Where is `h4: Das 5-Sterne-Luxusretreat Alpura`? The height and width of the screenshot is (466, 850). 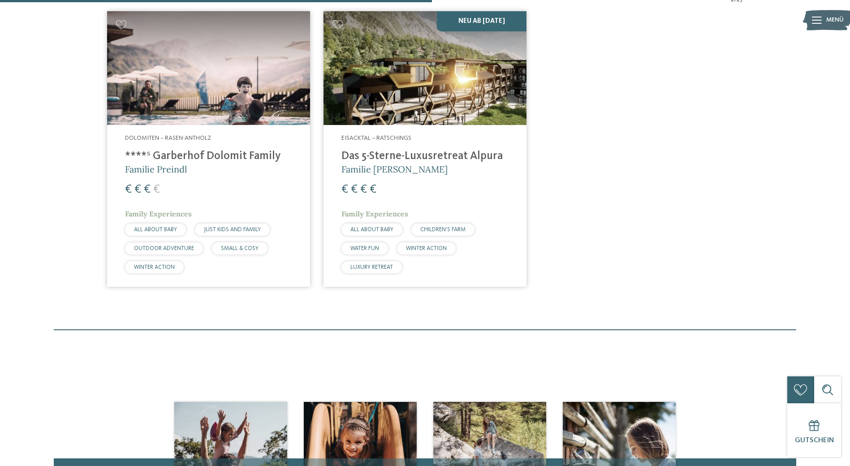
h4: Das 5-Sterne-Luxusretreat Alpura is located at coordinates (425, 156).